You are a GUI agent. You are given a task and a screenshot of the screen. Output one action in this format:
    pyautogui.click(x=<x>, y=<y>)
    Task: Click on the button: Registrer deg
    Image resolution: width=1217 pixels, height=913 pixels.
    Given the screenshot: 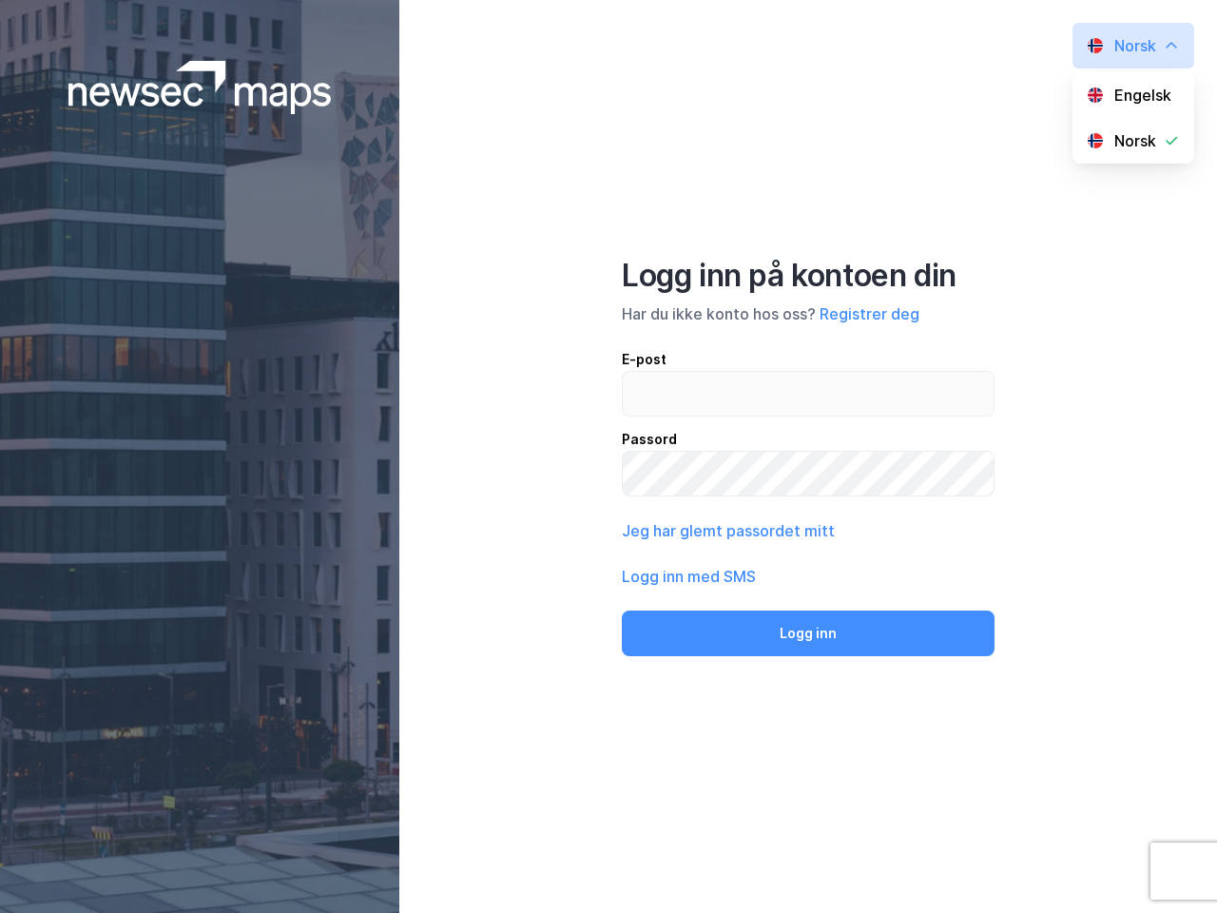 What is the action you would take?
    pyautogui.click(x=869, y=314)
    